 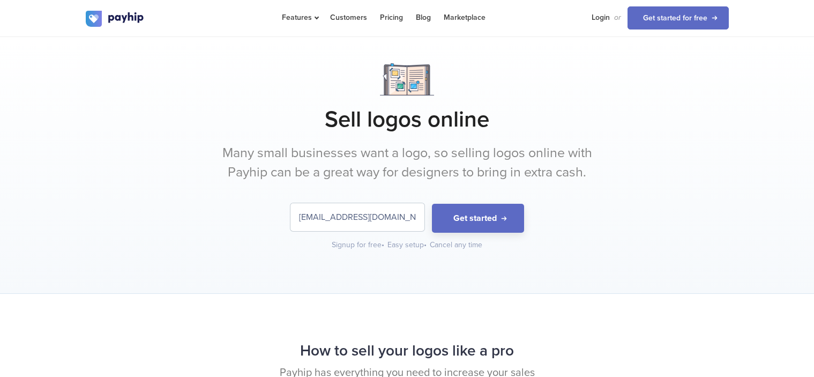 I want to click on input: Enter your email address, so click(x=357, y=217).